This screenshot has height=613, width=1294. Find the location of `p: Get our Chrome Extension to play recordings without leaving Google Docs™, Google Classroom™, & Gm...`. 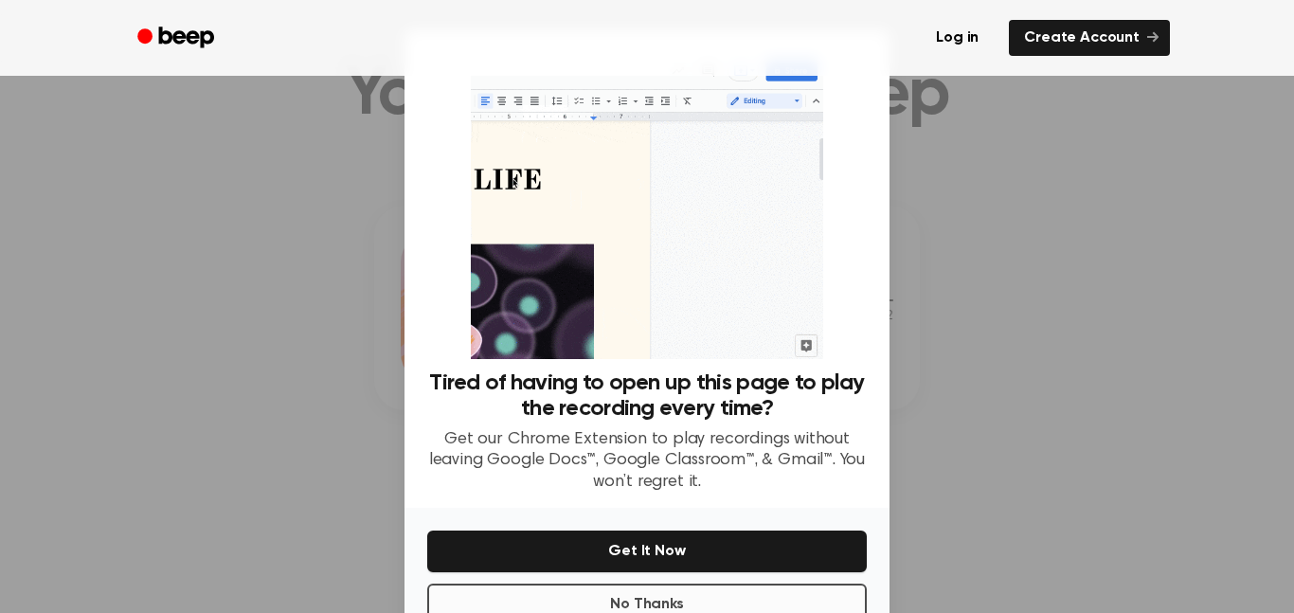

p: Get our Chrome Extension to play recordings without leaving Google Docs™, Google Classroom™, & Gm... is located at coordinates (647, 461).